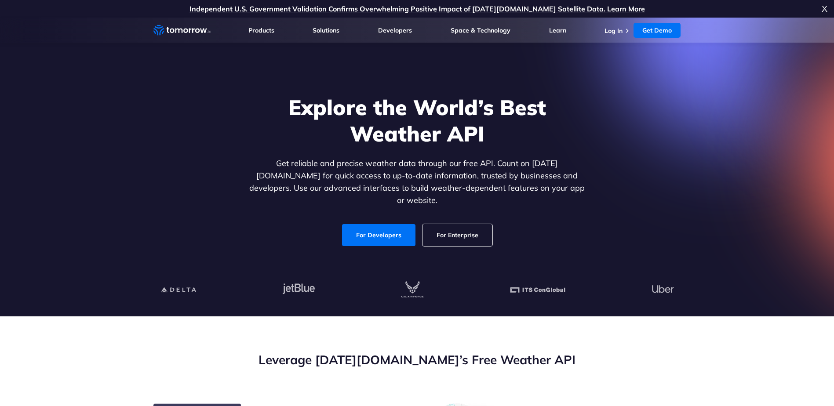 This screenshot has height=406, width=834. What do you see at coordinates (657, 30) in the screenshot?
I see `a: Get Demo` at bounding box center [657, 30].